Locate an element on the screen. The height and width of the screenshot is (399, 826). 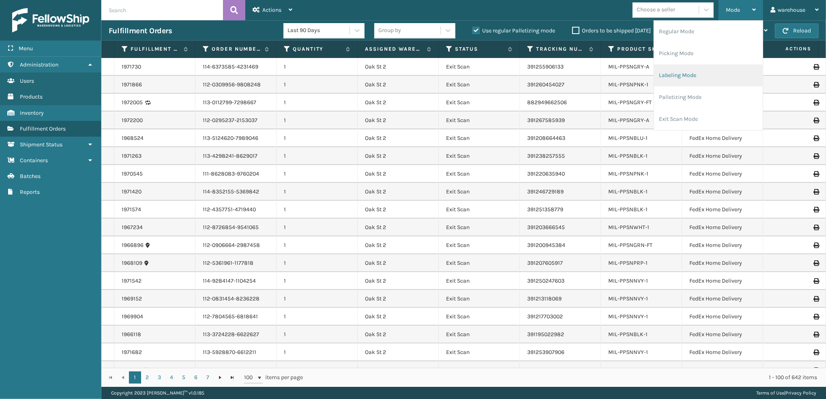
a: 6 is located at coordinates (196, 378).